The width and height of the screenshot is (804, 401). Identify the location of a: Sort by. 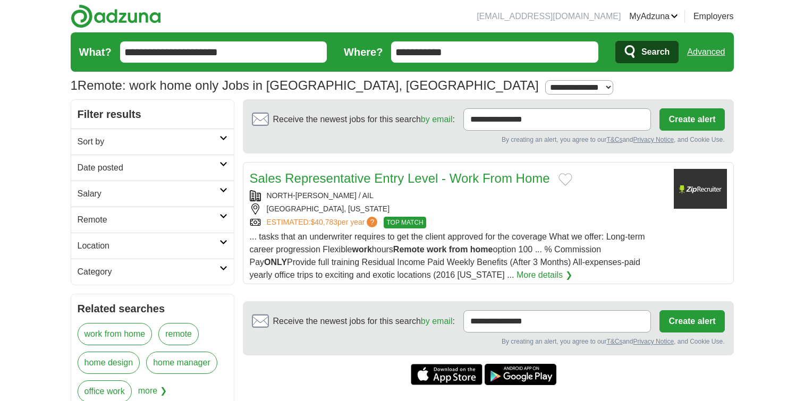
(152, 141).